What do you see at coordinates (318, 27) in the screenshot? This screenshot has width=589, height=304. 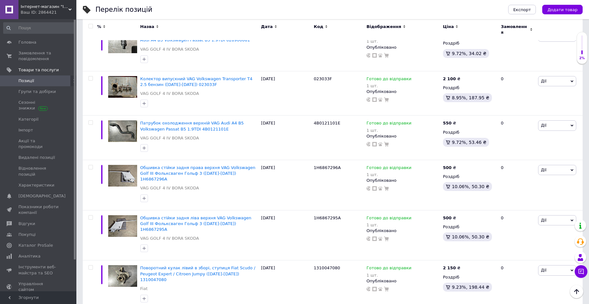 I see `span: Код` at bounding box center [318, 27].